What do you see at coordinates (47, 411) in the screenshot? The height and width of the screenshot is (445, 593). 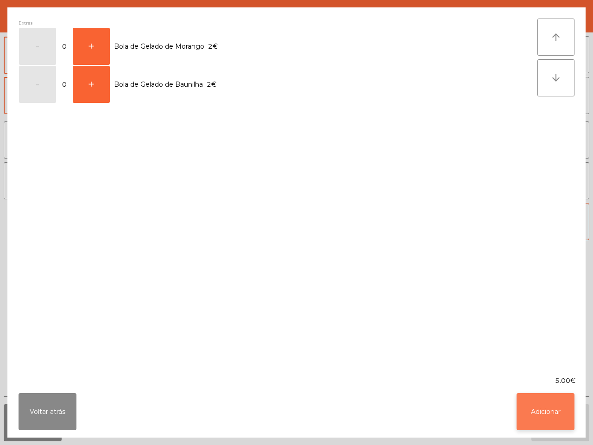 I see `button: Voltar atrás` at bounding box center [47, 411].